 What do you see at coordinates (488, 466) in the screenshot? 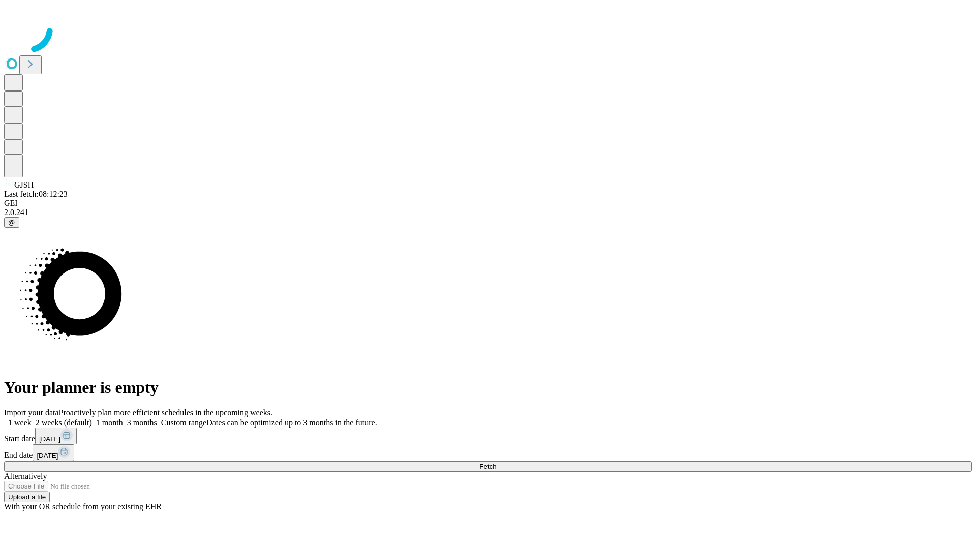
I see `span: Fetch` at bounding box center [488, 466].